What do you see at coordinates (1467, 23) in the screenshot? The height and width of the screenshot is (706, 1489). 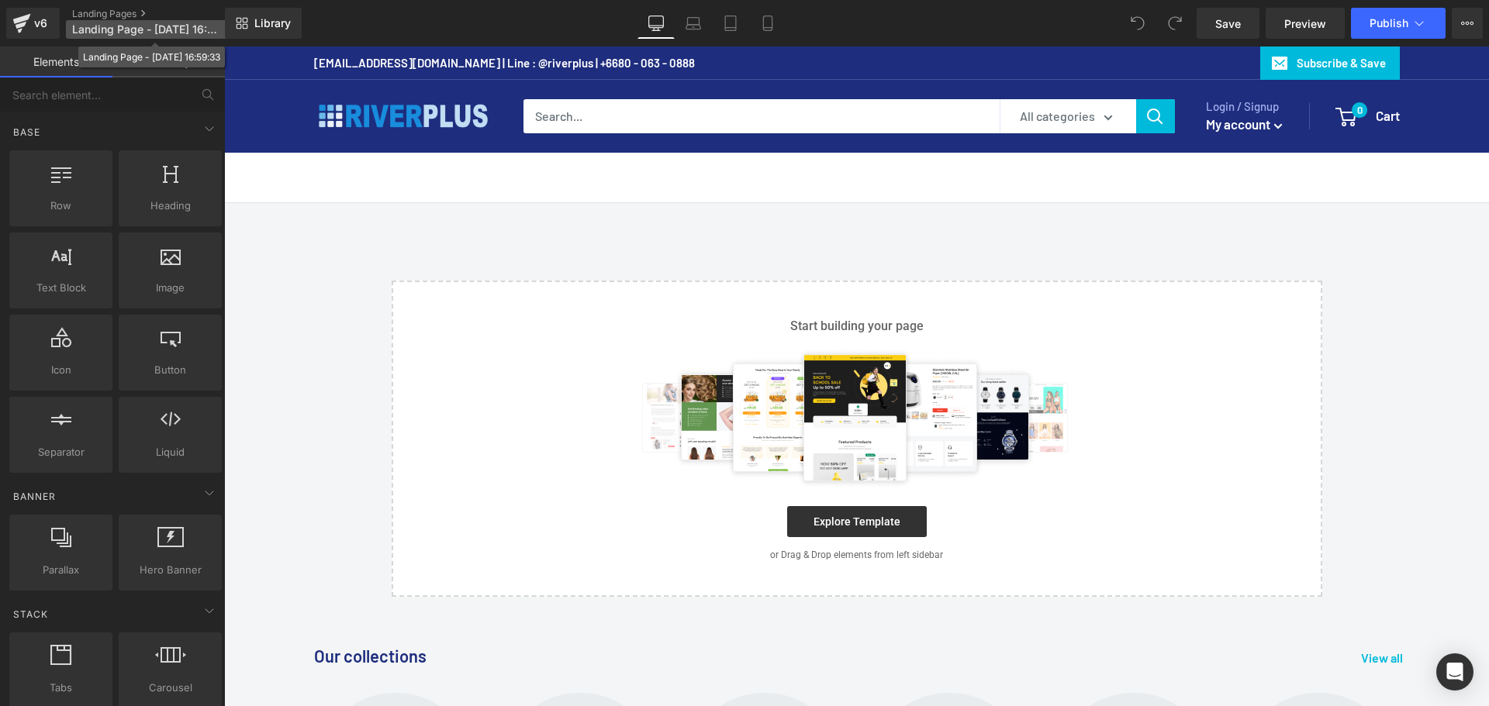 I see `button: More` at bounding box center [1467, 23].